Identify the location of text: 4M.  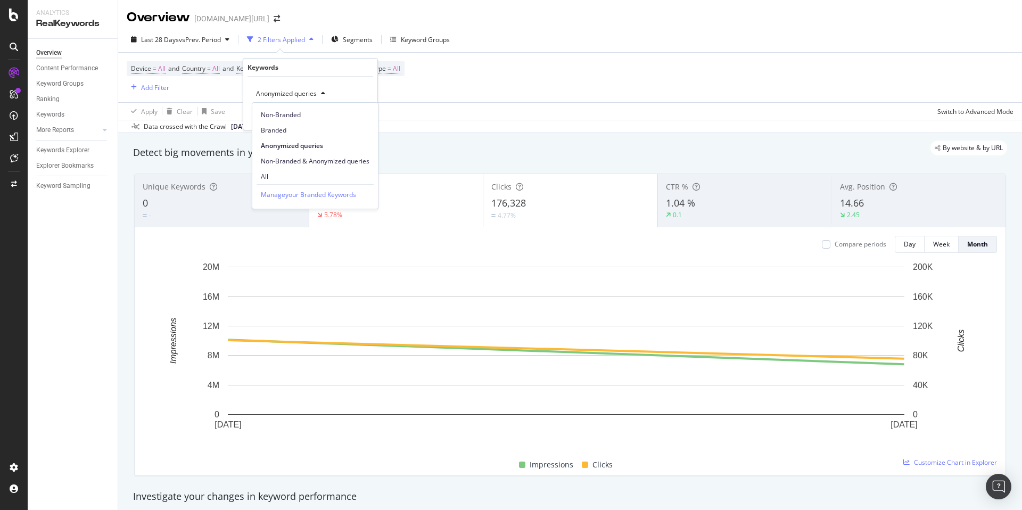
(214, 385).